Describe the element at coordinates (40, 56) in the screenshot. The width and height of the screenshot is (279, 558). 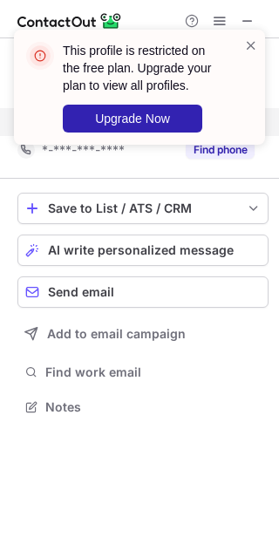
I see `img: error` at that location.